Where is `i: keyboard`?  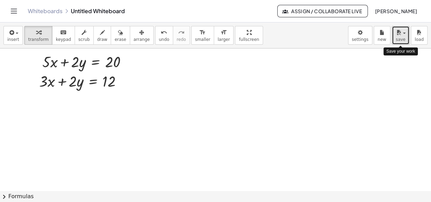
i: keyboard is located at coordinates (63, 33).